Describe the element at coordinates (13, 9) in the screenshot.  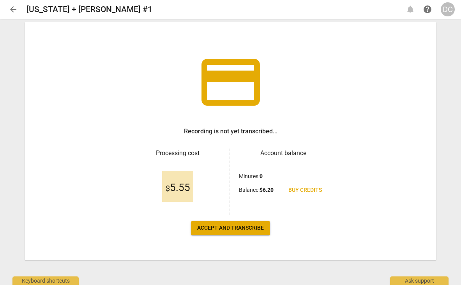
I see `span: arrow_back` at that location.